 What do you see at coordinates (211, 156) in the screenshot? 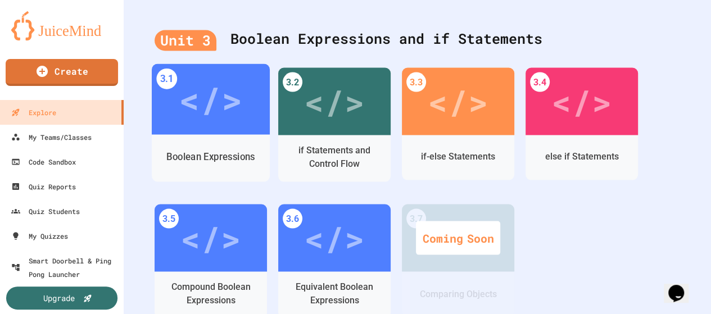
I see `div: Boolean Expressions` at bounding box center [211, 156].